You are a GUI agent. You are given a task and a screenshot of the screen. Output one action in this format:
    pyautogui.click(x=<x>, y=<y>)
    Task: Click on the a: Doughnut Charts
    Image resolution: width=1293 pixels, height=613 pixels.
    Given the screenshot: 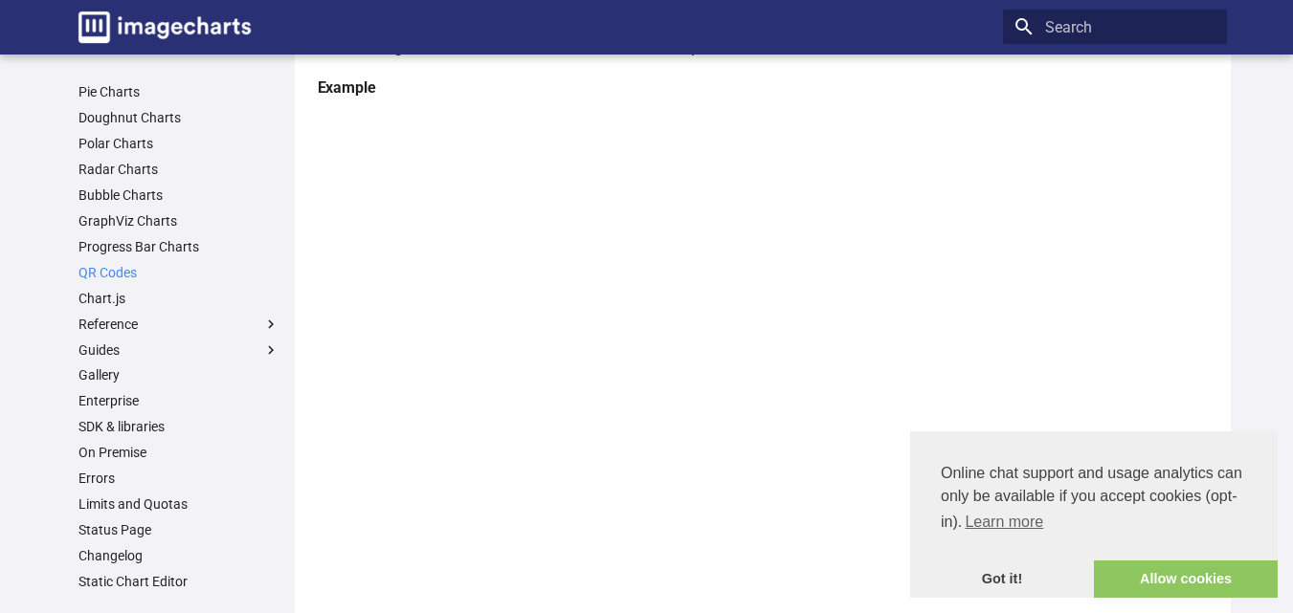 What is the action you would take?
    pyautogui.click(x=179, y=118)
    